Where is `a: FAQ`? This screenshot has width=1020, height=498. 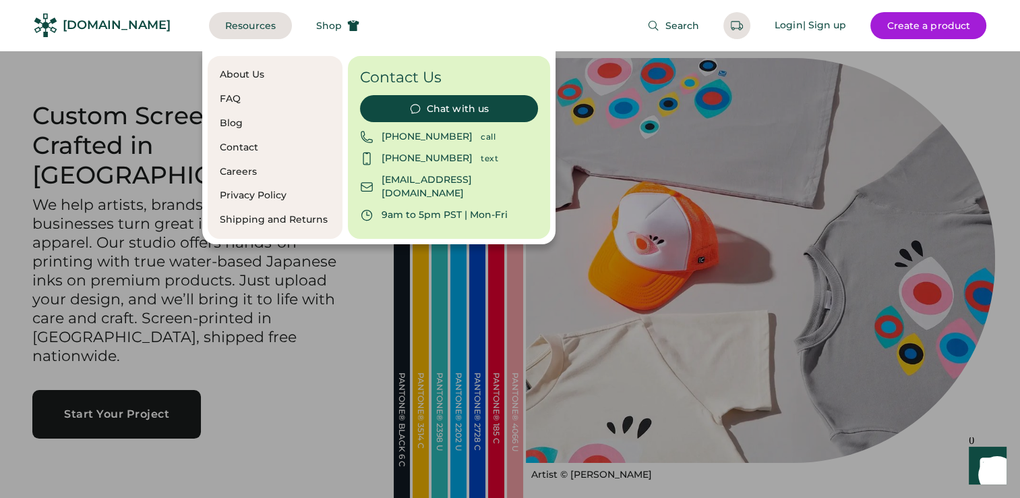 a: FAQ is located at coordinates (275, 99).